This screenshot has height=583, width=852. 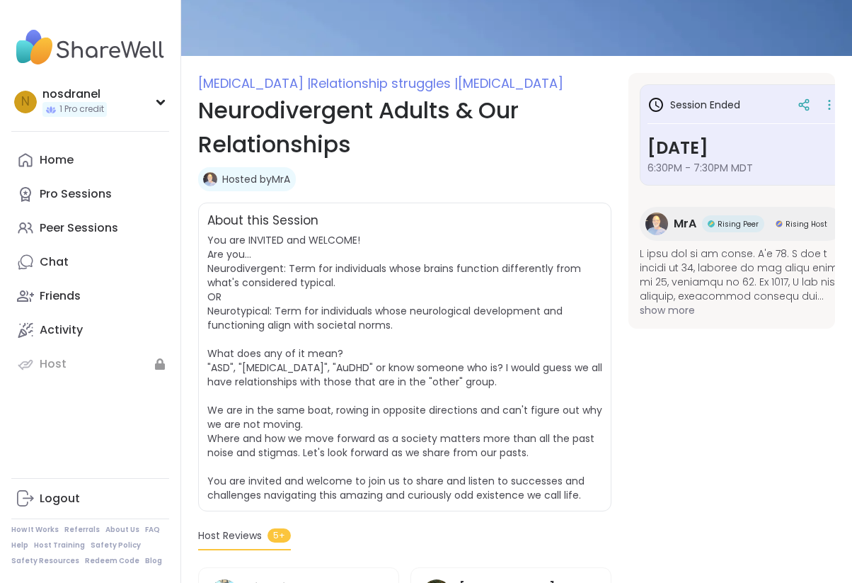 I want to click on a: Safety Resources, so click(x=45, y=561).